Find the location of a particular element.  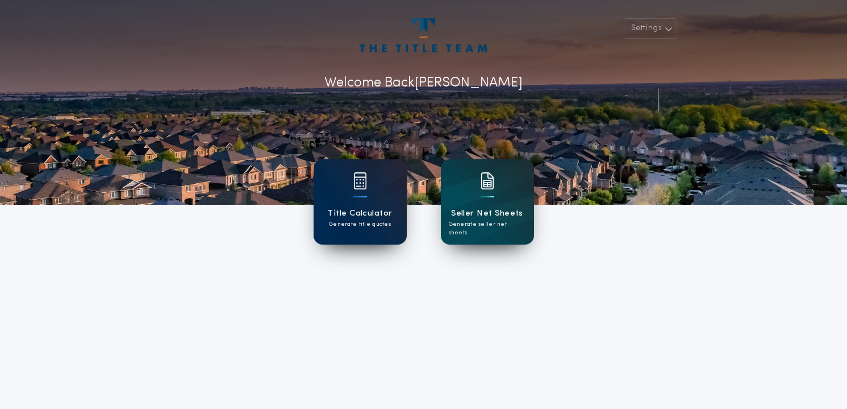

h1: Seller Net Sheets is located at coordinates (487, 213).